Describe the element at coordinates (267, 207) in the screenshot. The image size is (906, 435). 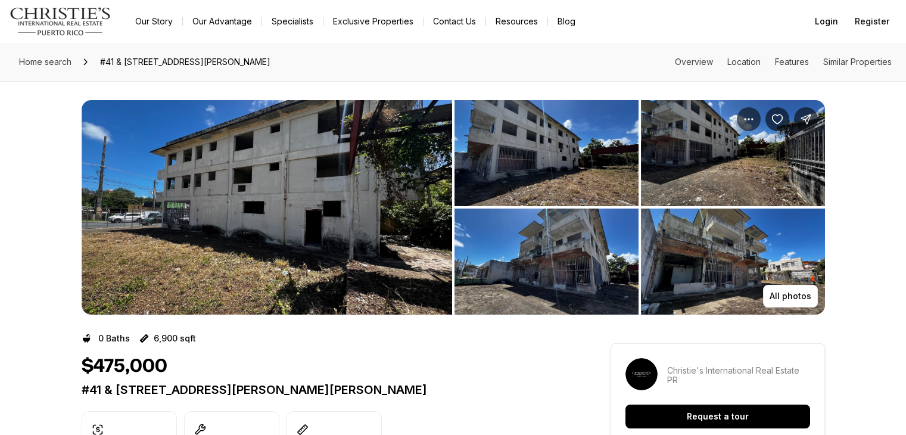
I see `li: 1 of 4` at that location.